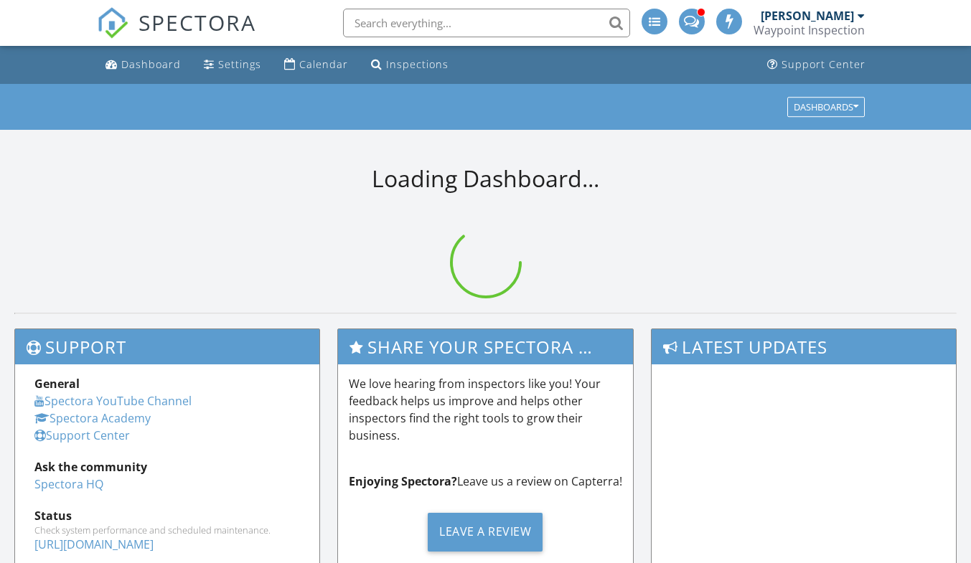 This screenshot has height=563, width=971. I want to click on p: We love hearing from inspectors like you! Your feedback helps us improve and helps other inspecto..., so click(486, 410).